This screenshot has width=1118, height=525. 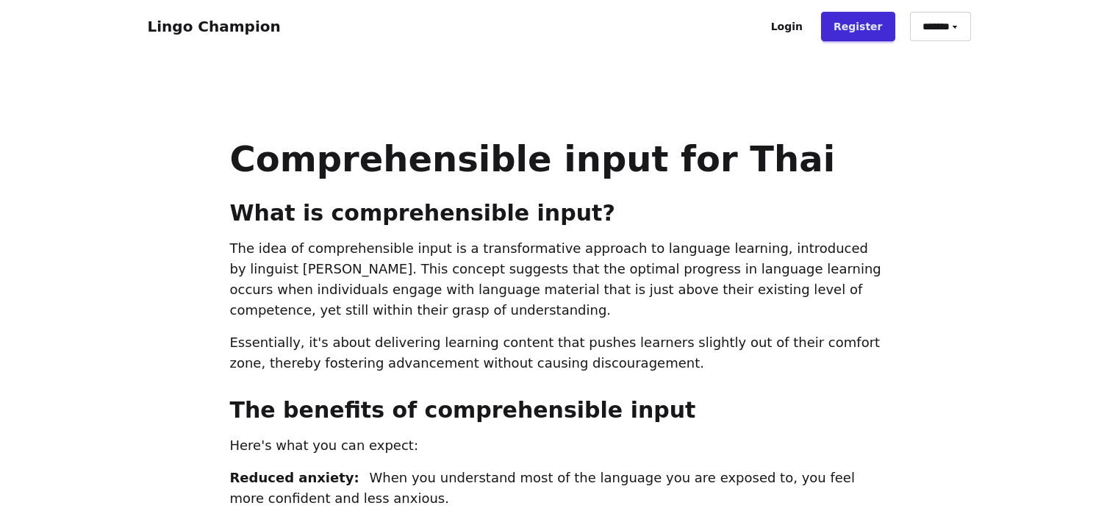 What do you see at coordinates (559, 353) in the screenshot?
I see `p: Essentially, it's about delivering learning content that pushes learners slightly out of their co...` at bounding box center [559, 353].